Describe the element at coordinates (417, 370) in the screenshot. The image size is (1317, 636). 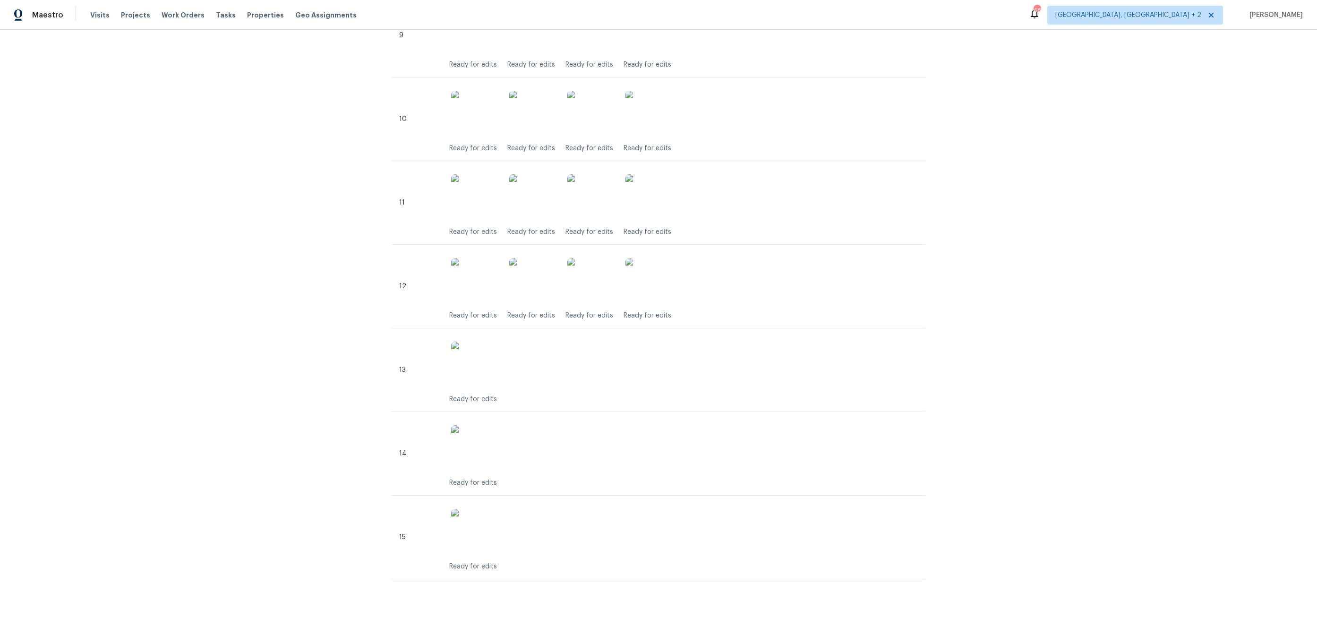
I see `td: 13` at that location.